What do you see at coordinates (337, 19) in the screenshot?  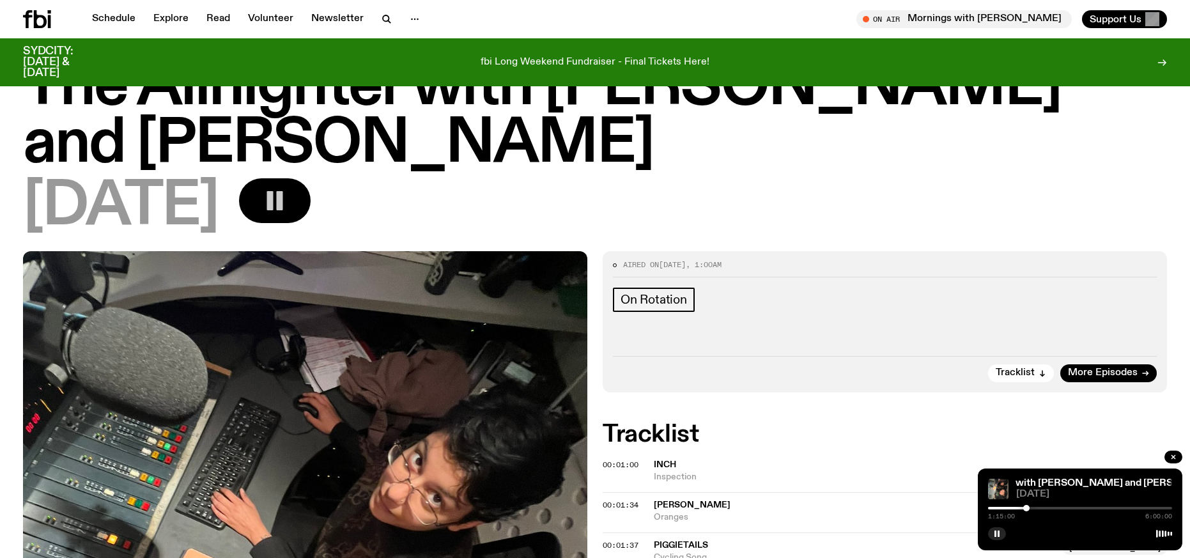 I see `a: Newsletter` at bounding box center [337, 19].